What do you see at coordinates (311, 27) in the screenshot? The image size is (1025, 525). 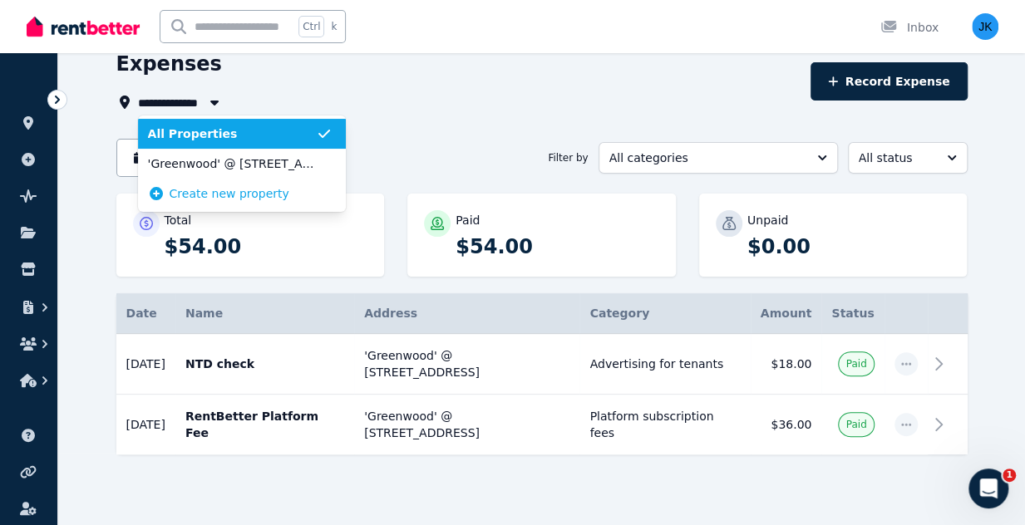 I see `span: Ctrl` at bounding box center [311, 27].